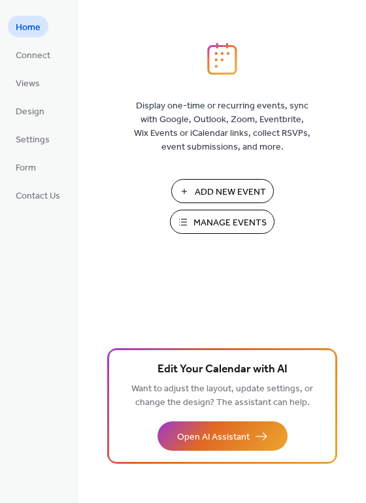 The width and height of the screenshot is (366, 503). I want to click on a: Views, so click(27, 82).